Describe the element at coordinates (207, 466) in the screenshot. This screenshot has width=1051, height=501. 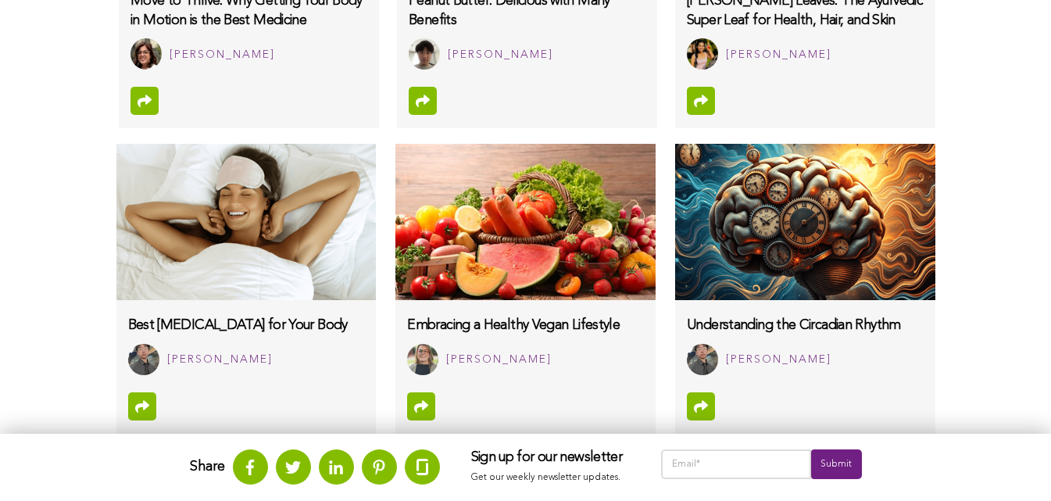
I see `strong: Share` at that location.